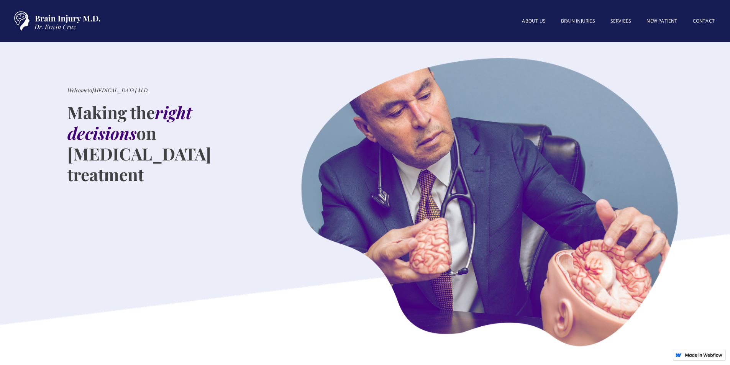  I want to click on img: Made in Webflow, so click(703, 355).